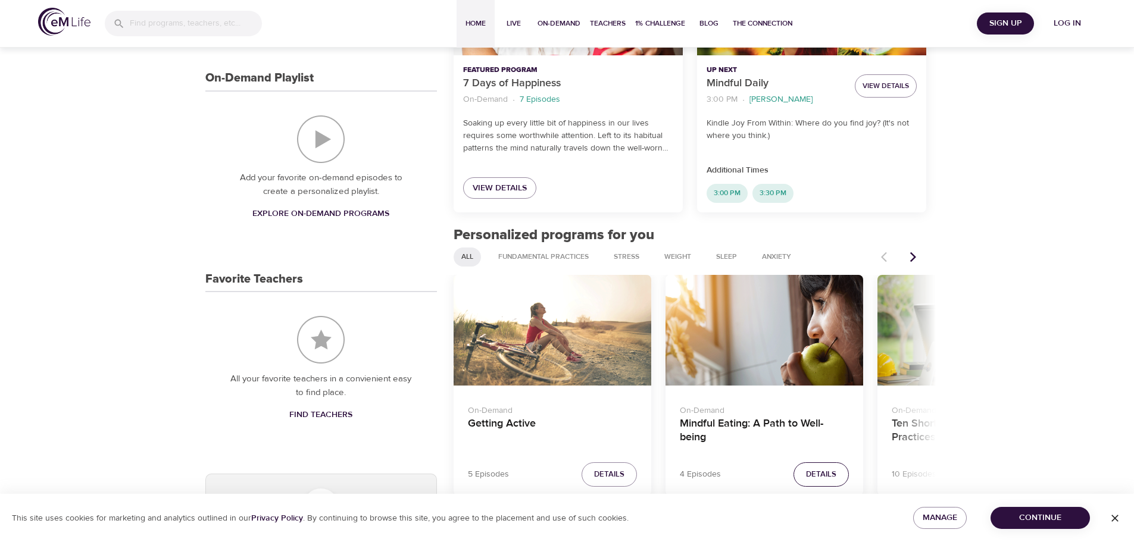  Describe the element at coordinates (709, 23) in the screenshot. I see `span: Blog` at that location.